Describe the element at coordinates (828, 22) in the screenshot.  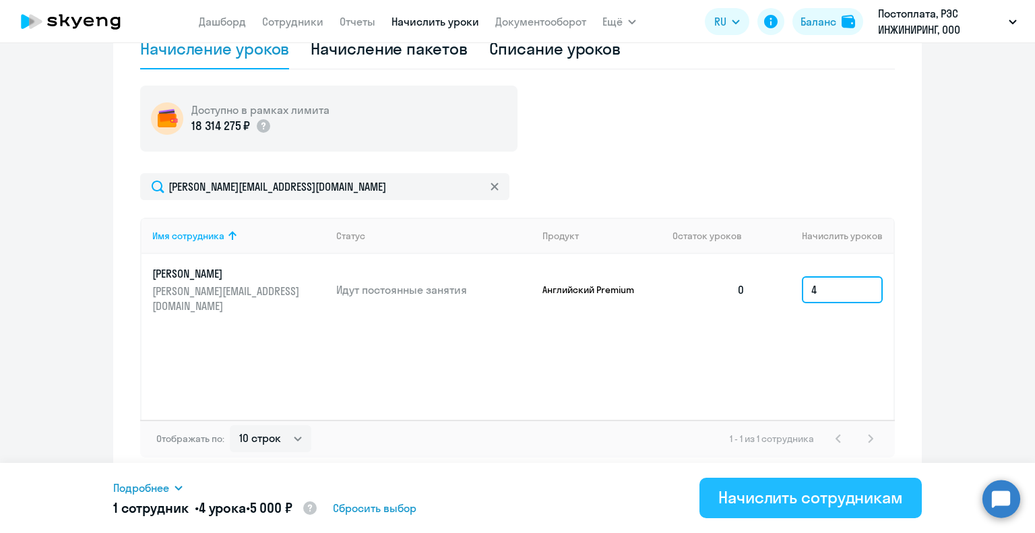
I see `a: Балансbalance` at that location.